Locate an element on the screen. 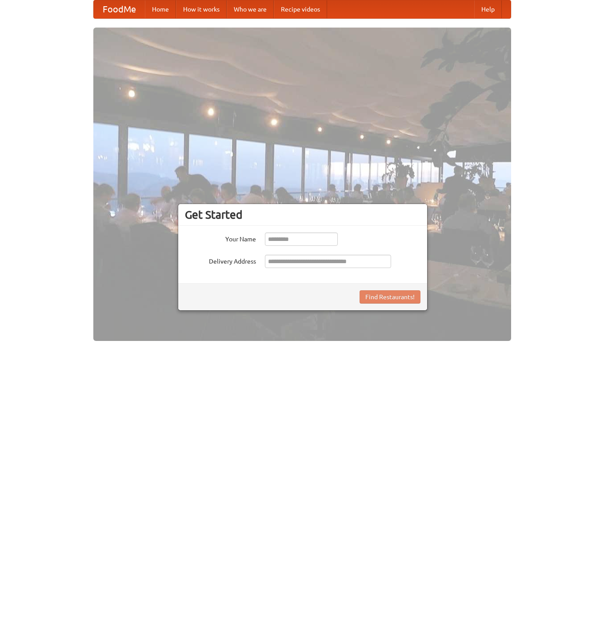 This screenshot has height=629, width=604. button: Find Restaurants! is located at coordinates (390, 297).